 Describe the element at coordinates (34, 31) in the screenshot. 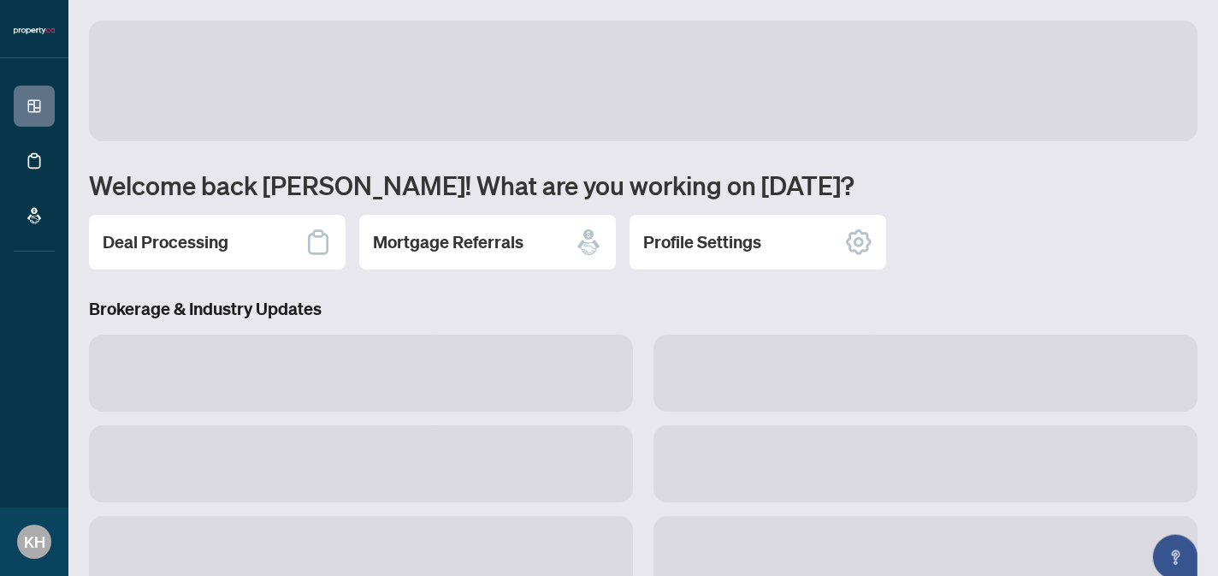

I see `img: logo` at that location.